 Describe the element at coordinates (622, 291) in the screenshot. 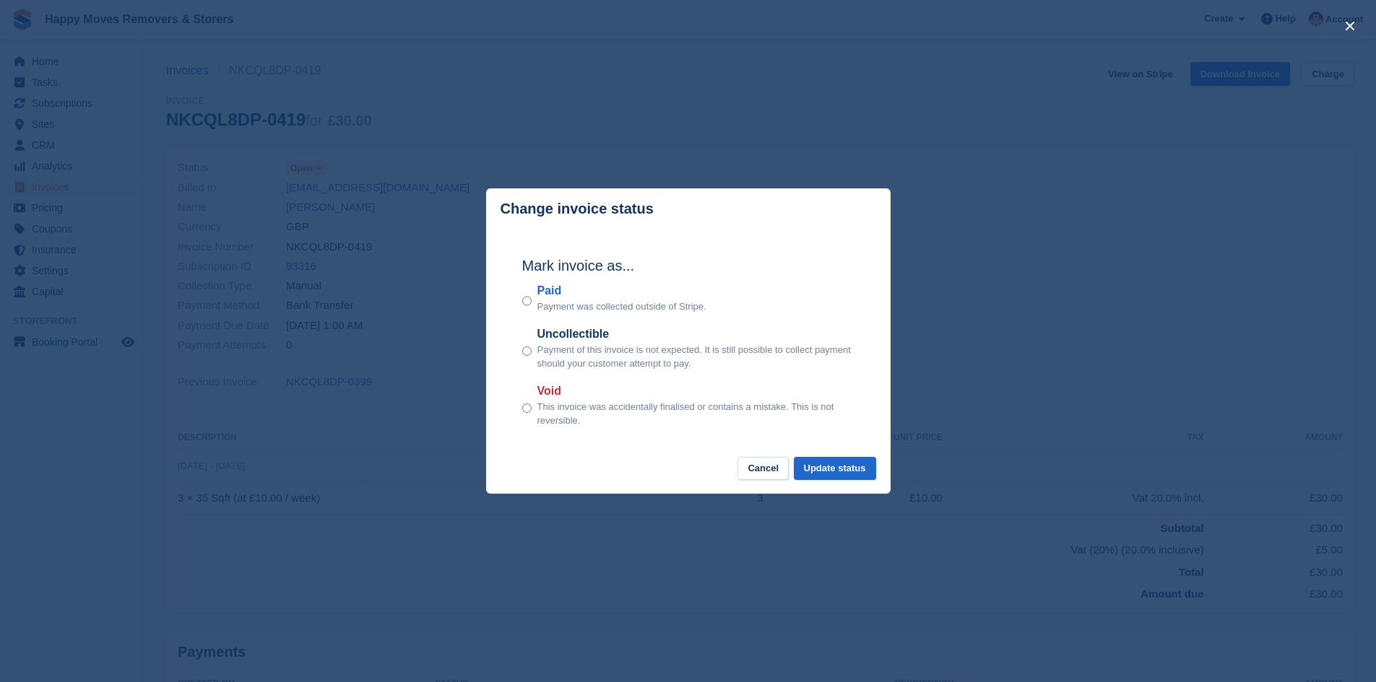

I see `label: Paid` at that location.